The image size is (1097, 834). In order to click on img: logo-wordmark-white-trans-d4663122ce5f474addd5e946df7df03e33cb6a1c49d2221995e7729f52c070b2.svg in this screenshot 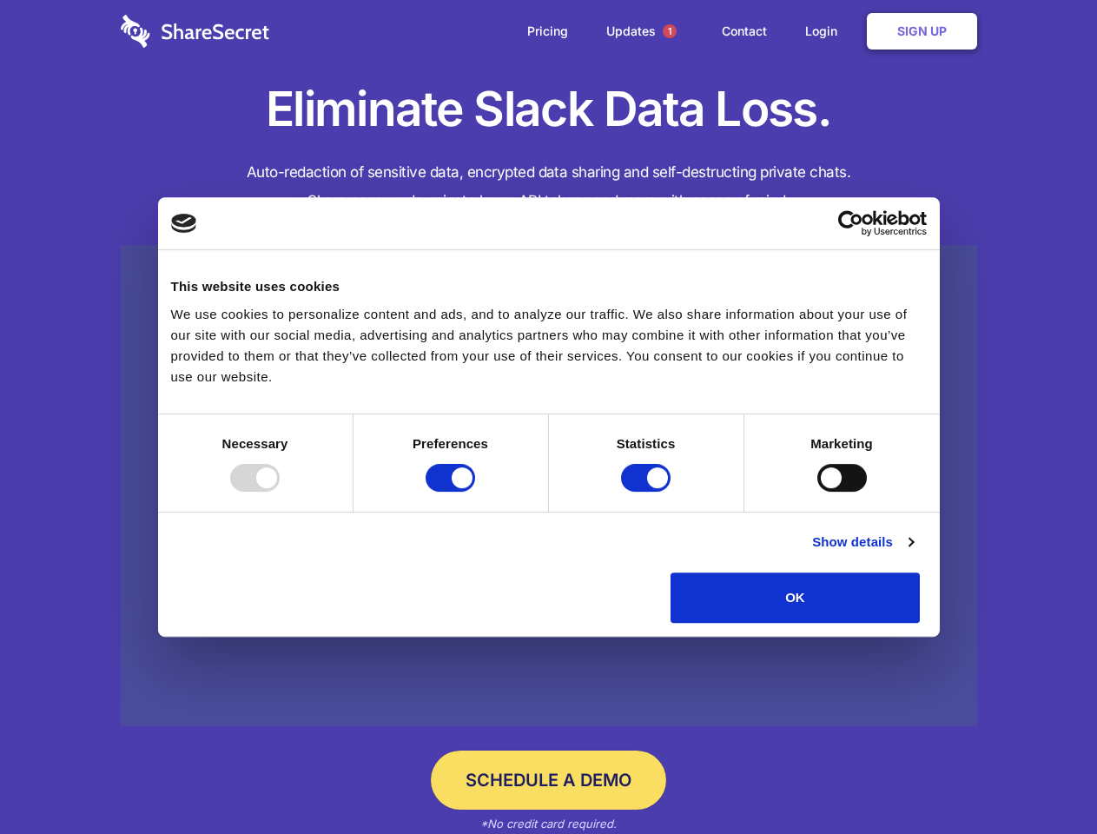, I will do `click(194, 31)`.